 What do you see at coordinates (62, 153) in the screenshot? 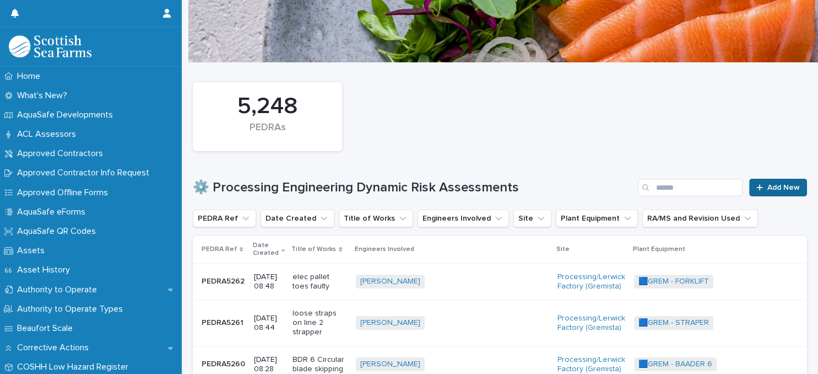
I see `p: Approved Contractors` at bounding box center [62, 153].